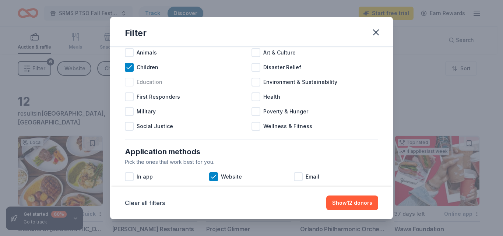 This screenshot has width=503, height=236. Describe the element at coordinates (155, 126) in the screenshot. I see `span: Social Justice` at that location.